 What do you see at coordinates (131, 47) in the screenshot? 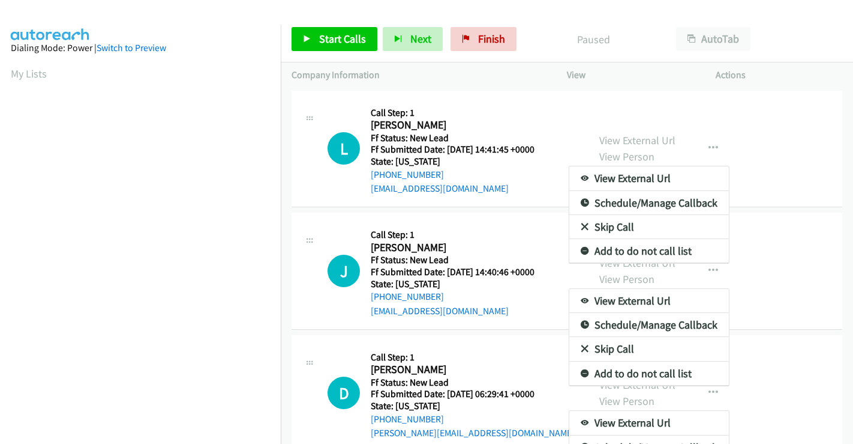
I see `a: Switch to Preview` at bounding box center [131, 47].